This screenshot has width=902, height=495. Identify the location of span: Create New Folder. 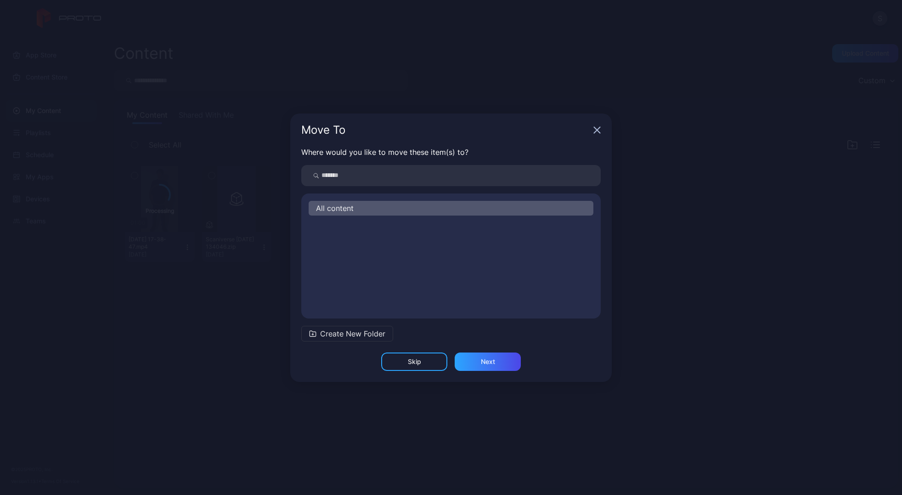
(353, 333).